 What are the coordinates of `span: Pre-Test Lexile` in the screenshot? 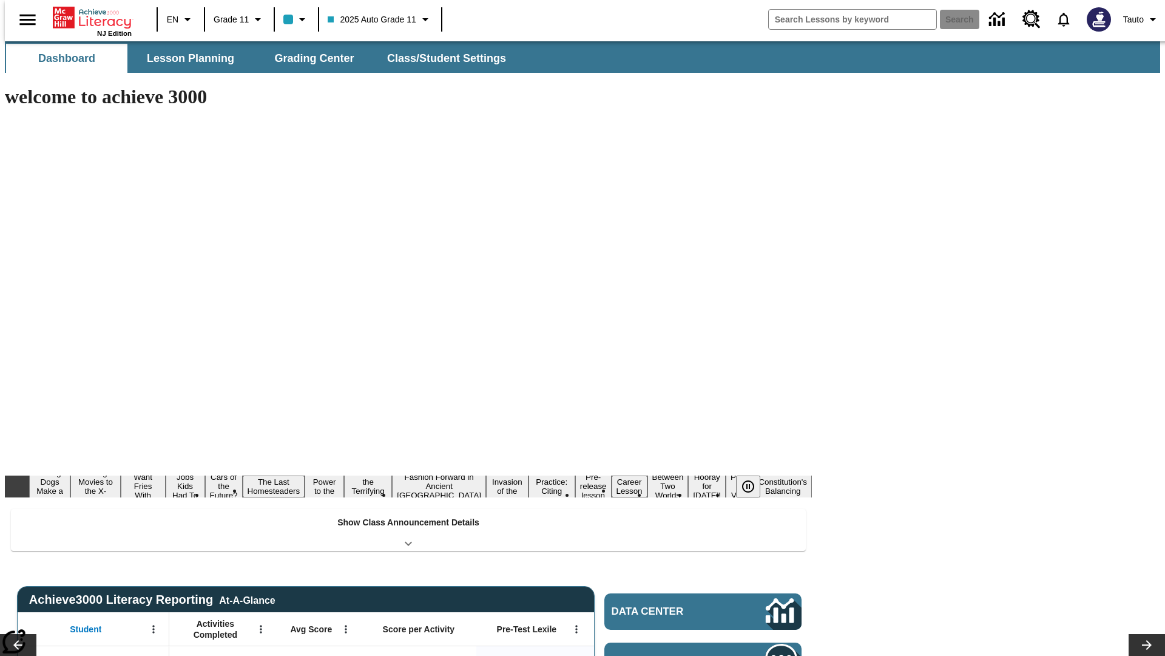 It's located at (527, 629).